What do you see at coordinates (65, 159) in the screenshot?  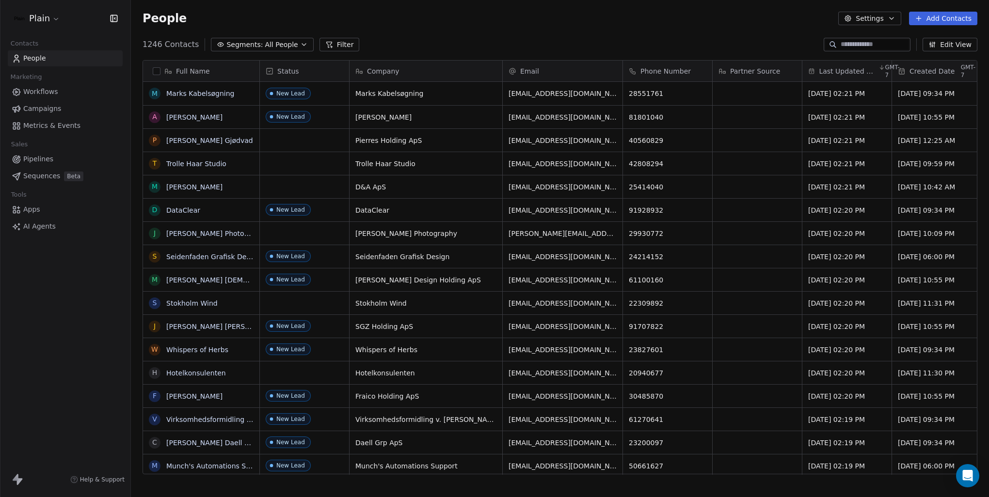 I see `a: Pipelines` at bounding box center [65, 159].